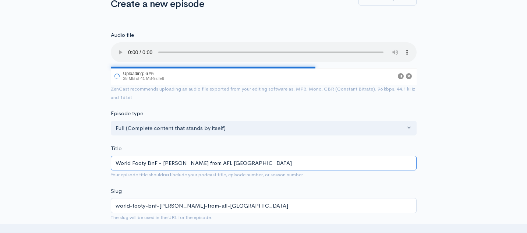 This screenshot has height=233, width=527. What do you see at coordinates (208, 174) in the screenshot?
I see `small: Your episode title should include your podcast title, episode number, or season number.` at bounding box center [208, 174].